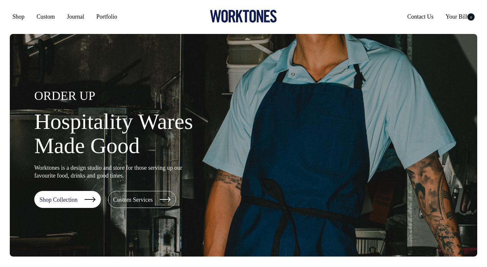  What do you see at coordinates (142, 199) in the screenshot?
I see `a: Custom Services` at bounding box center [142, 199].